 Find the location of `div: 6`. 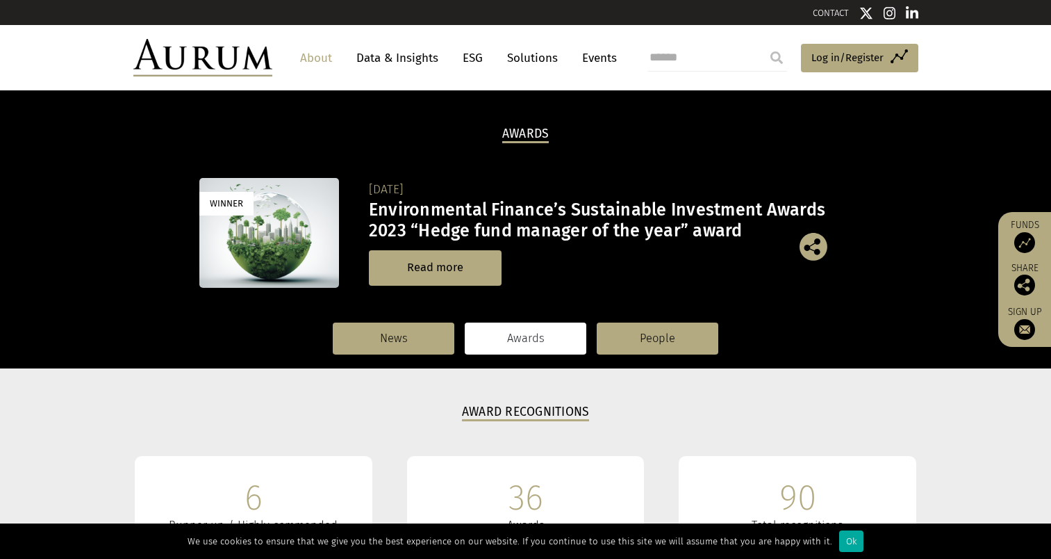

div: 6 is located at coordinates (254, 498).